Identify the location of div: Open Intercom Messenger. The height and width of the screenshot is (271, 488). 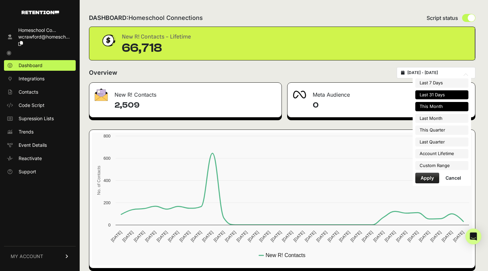
(473, 236).